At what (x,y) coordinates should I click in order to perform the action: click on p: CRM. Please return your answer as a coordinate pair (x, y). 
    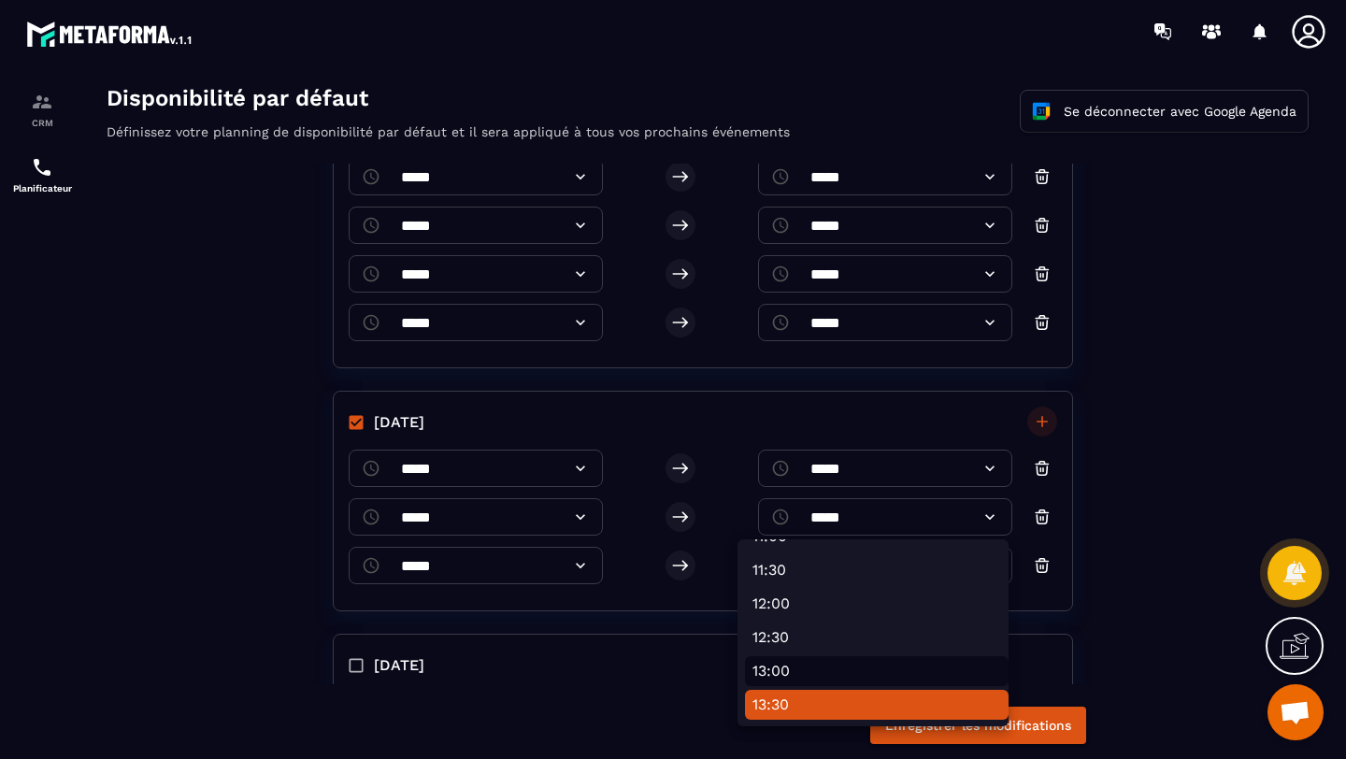
    Looking at the image, I should click on (42, 122).